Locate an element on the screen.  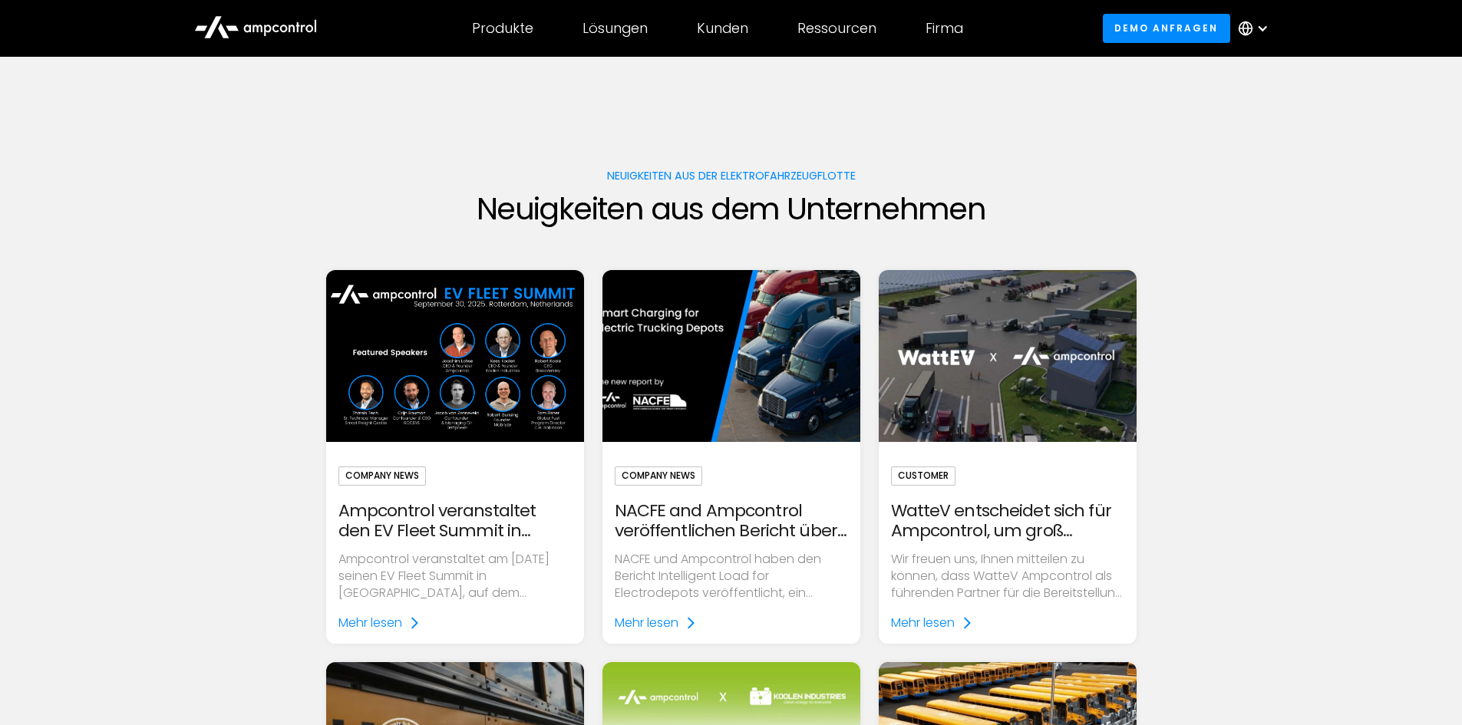
p: Wir freuen uns, Ihnen mitteilen zu können, dass WatteV Ampcontrol als führenden Partner für die B... is located at coordinates (1008, 576).